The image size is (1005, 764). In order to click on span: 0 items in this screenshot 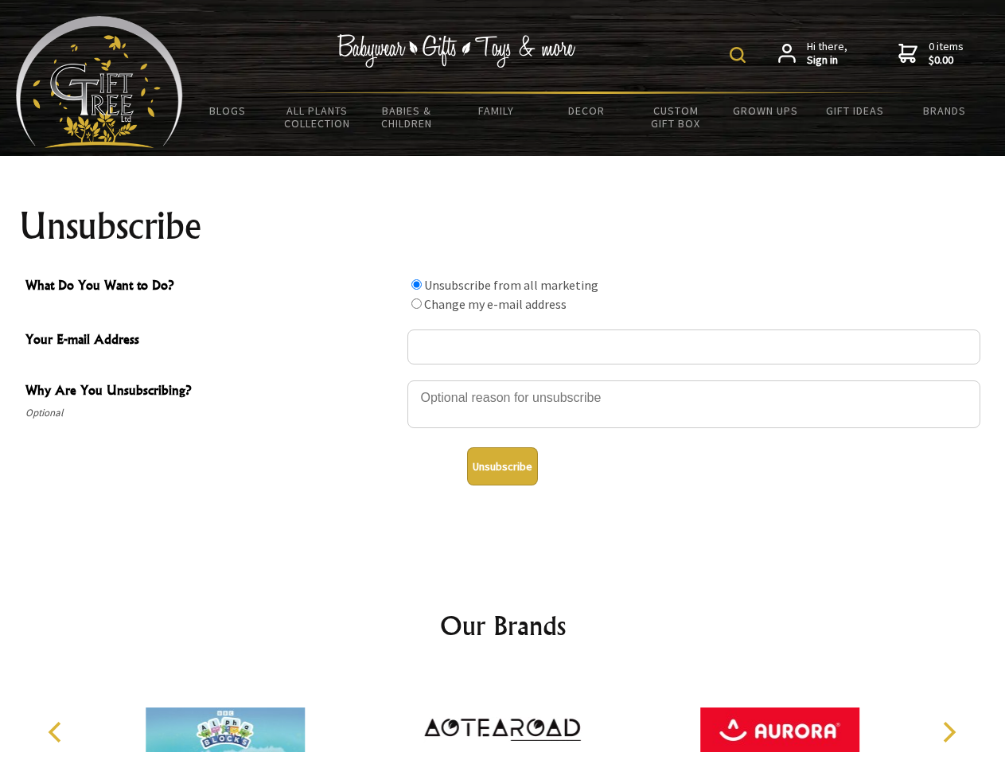, I will do `click(946, 53)`.